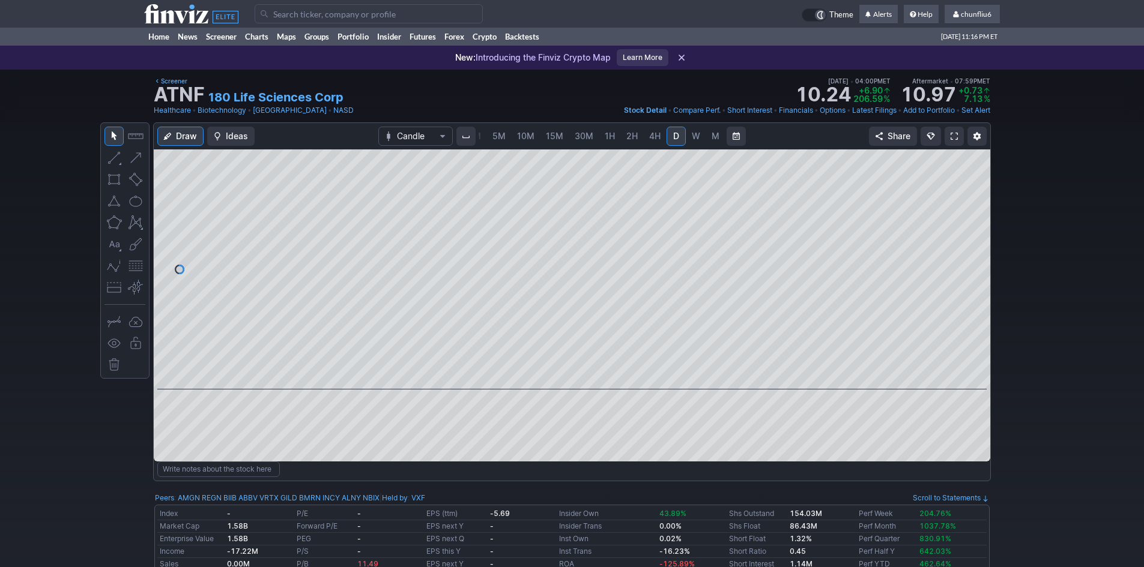 The image size is (1144, 567). Describe the element at coordinates (455, 539) in the screenshot. I see `td: EPS next Q` at that location.